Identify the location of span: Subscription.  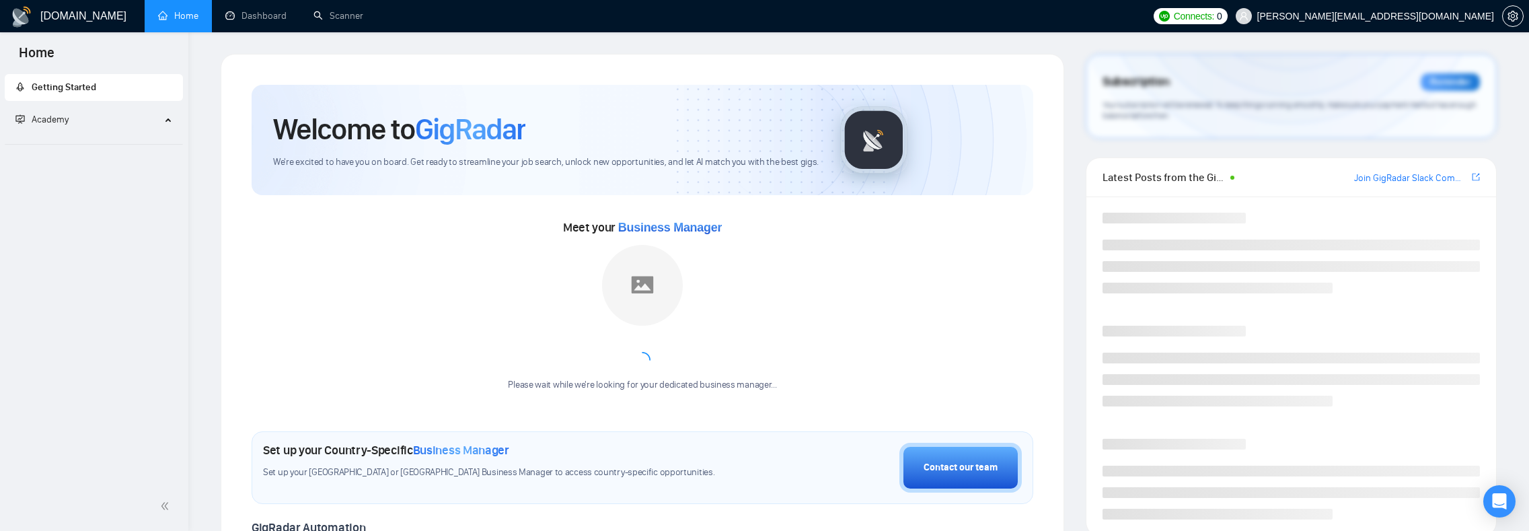
(1135, 82).